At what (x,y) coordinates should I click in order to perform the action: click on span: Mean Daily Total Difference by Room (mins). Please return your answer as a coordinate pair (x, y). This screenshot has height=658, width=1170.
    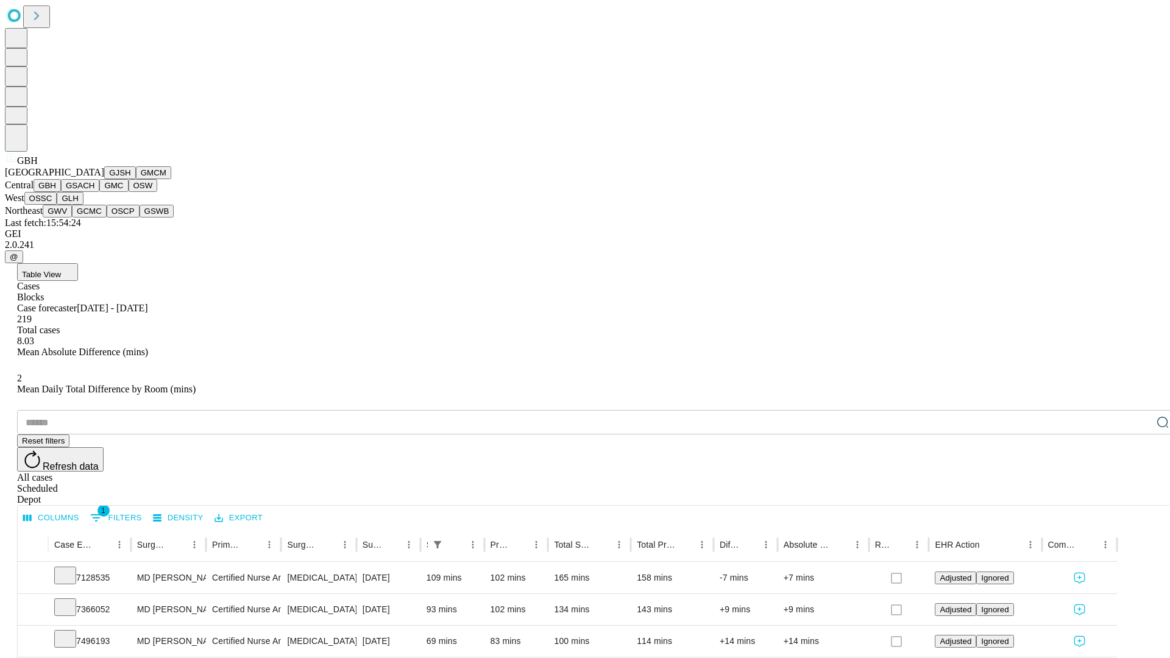
    Looking at the image, I should click on (106, 389).